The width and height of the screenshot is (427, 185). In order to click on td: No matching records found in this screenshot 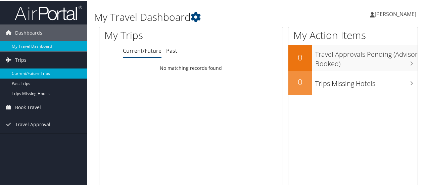, I will do `click(191, 67)`.